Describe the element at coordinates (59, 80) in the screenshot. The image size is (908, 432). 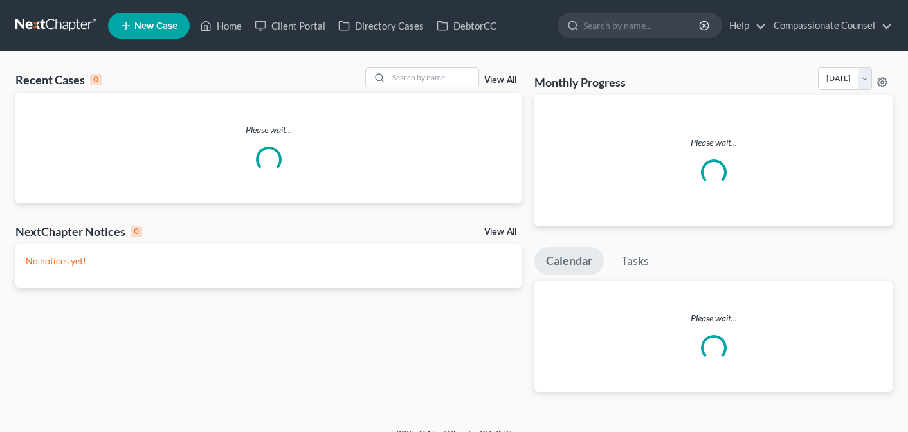
I see `div: Recent Cases` at that location.